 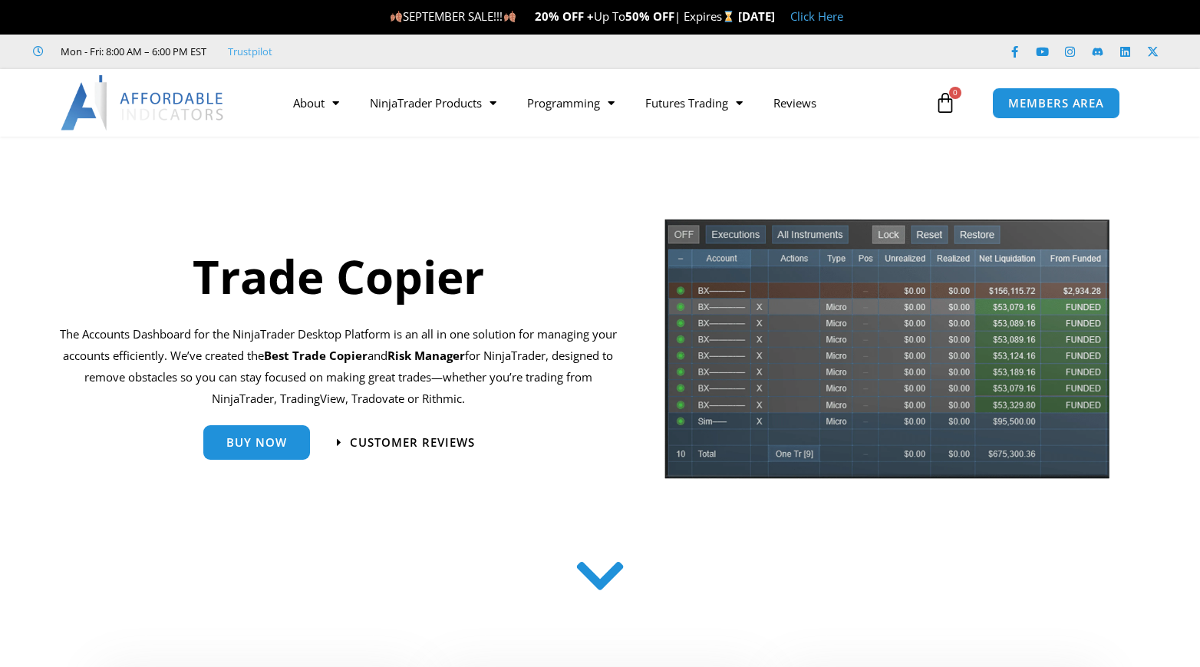 What do you see at coordinates (315, 355) in the screenshot?
I see `b: Best Trade Copier` at bounding box center [315, 355].